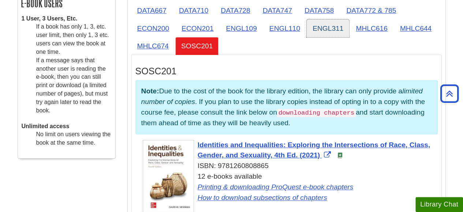 The height and width of the screenshot is (212, 463). What do you see at coordinates (74, 68) in the screenshot?
I see `dd: If a book has only 1, 3, etc. user limit, then only 1, 3 etc. users can view the book at one time...` at bounding box center [74, 68].